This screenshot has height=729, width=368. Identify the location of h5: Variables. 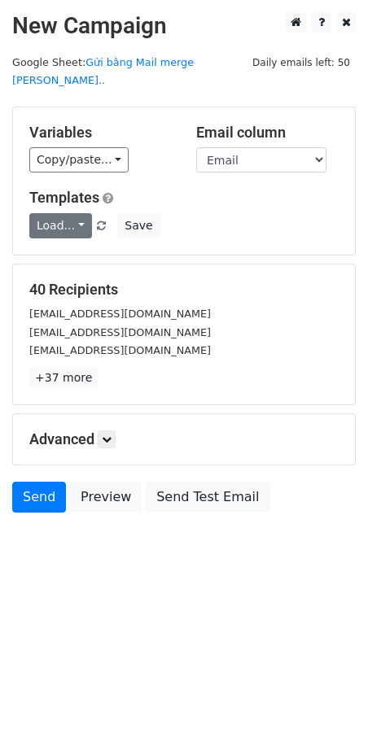
(100, 133).